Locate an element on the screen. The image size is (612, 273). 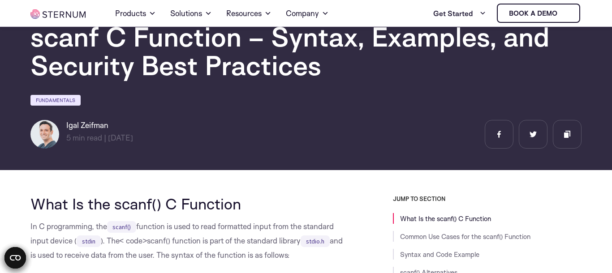
img: Igal Zeifman is located at coordinates (45, 134).